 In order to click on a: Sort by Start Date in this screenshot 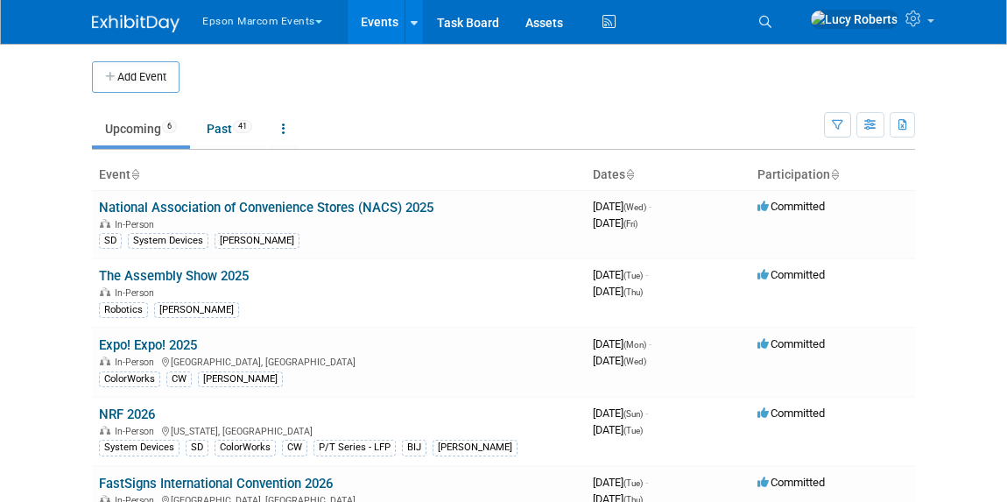, I will do `click(629, 174)`.